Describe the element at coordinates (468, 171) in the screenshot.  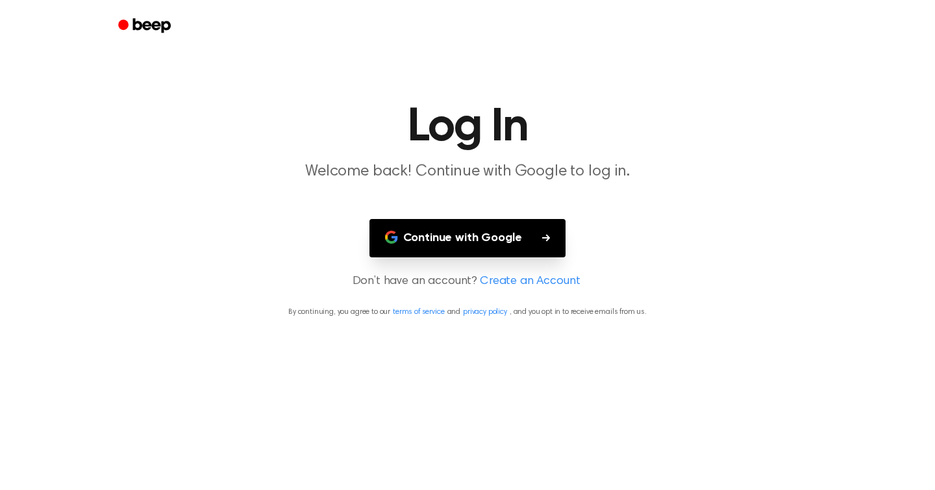
I see `p: Welcome back! Continue with Google to log in.` at that location.